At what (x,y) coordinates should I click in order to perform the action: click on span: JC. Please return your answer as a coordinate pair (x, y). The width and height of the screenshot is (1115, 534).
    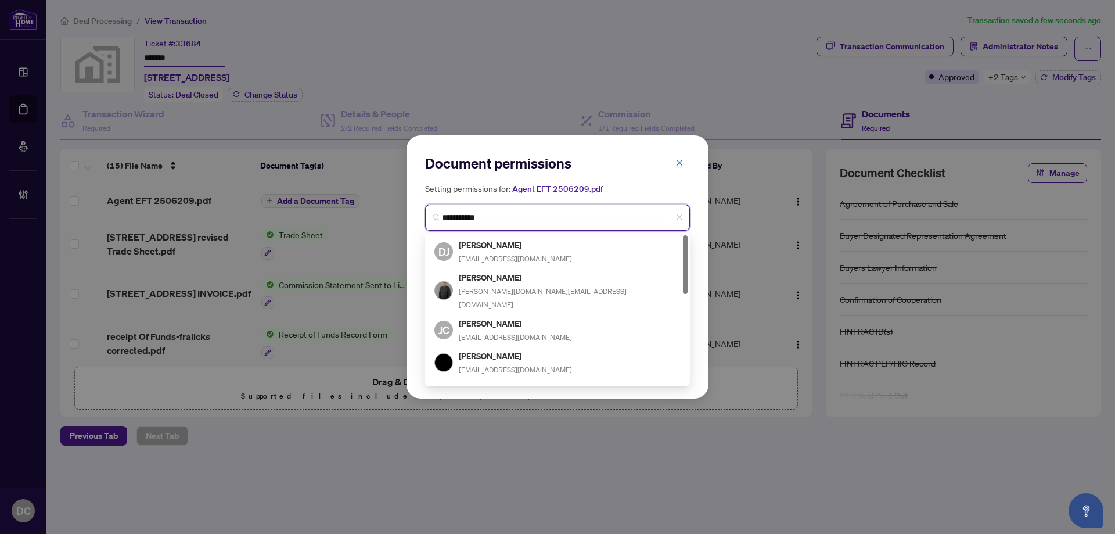
    Looking at the image, I should click on (444, 330).